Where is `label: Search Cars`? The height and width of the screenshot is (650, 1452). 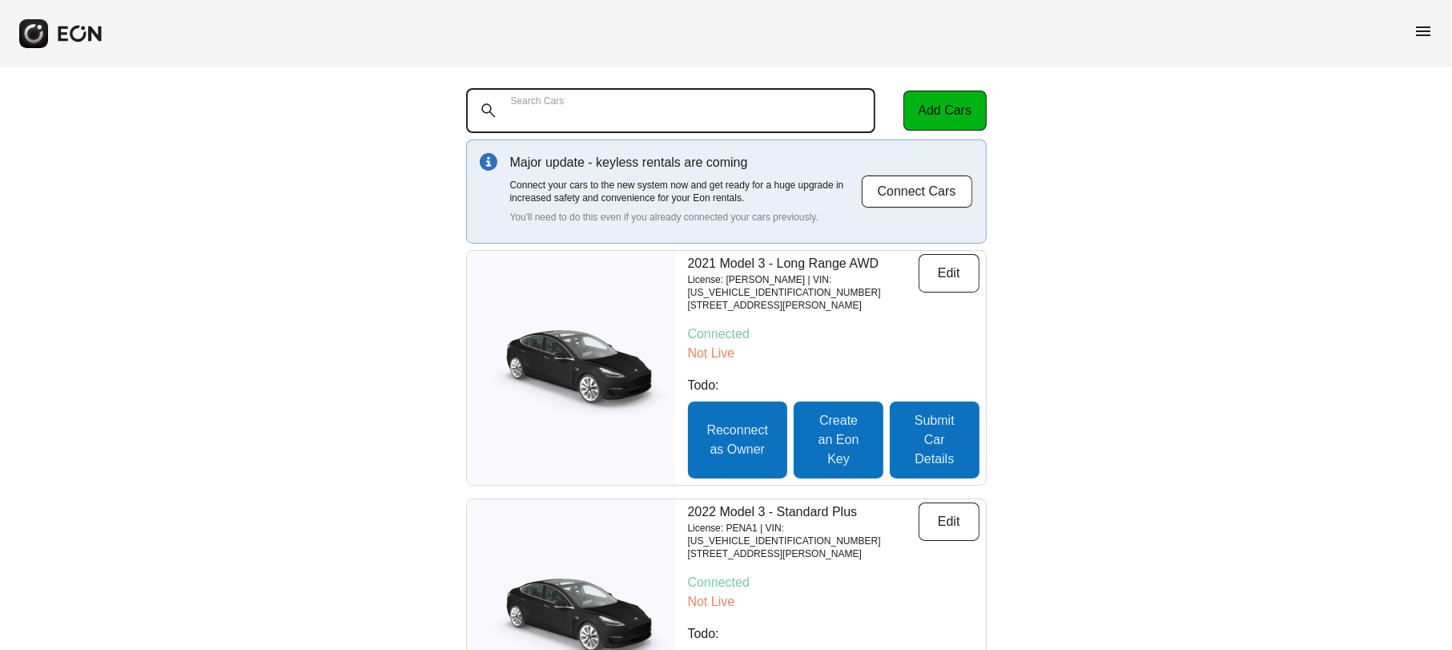
label: Search Cars is located at coordinates (538, 101).